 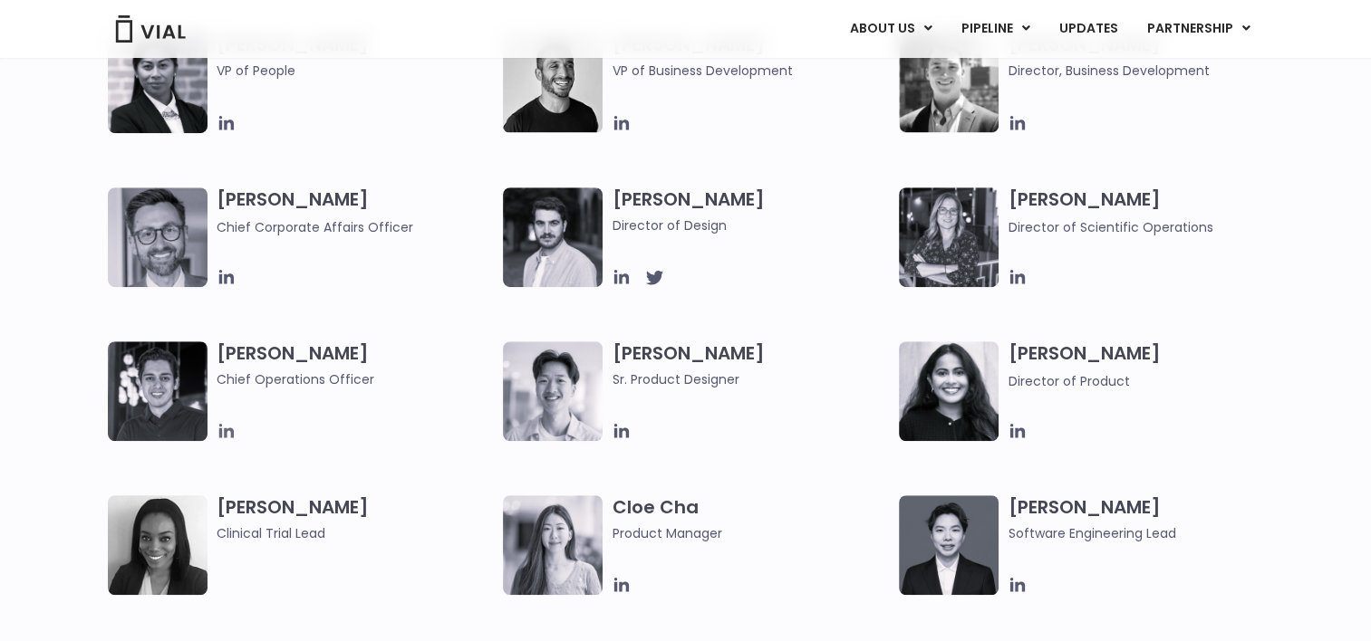 What do you see at coordinates (1068, 381) in the screenshot?
I see `span: Director of Product` at bounding box center [1068, 381].